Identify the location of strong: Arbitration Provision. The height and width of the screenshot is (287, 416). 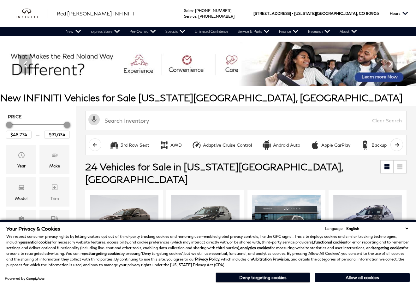
(271, 259).